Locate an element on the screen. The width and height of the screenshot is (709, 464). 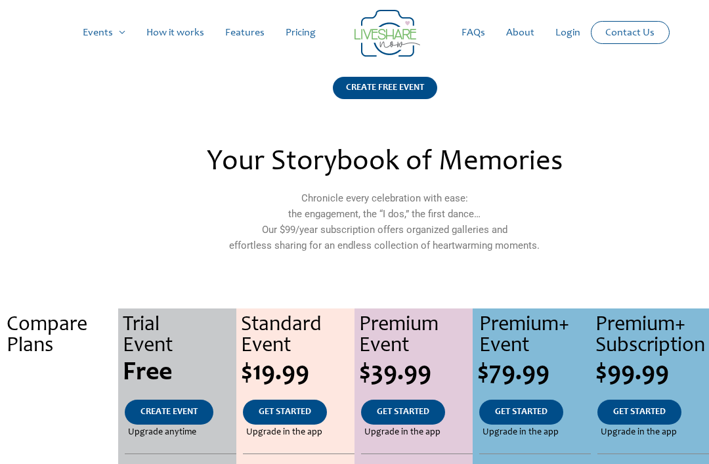
a: About is located at coordinates (520, 33).